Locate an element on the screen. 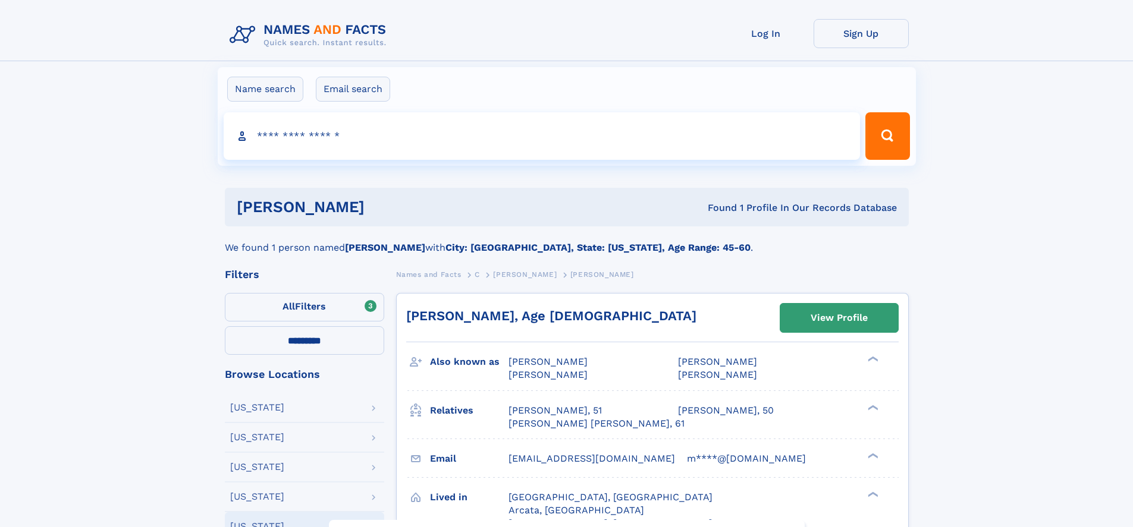  img: Logo Names and Facts is located at coordinates (310, 35).